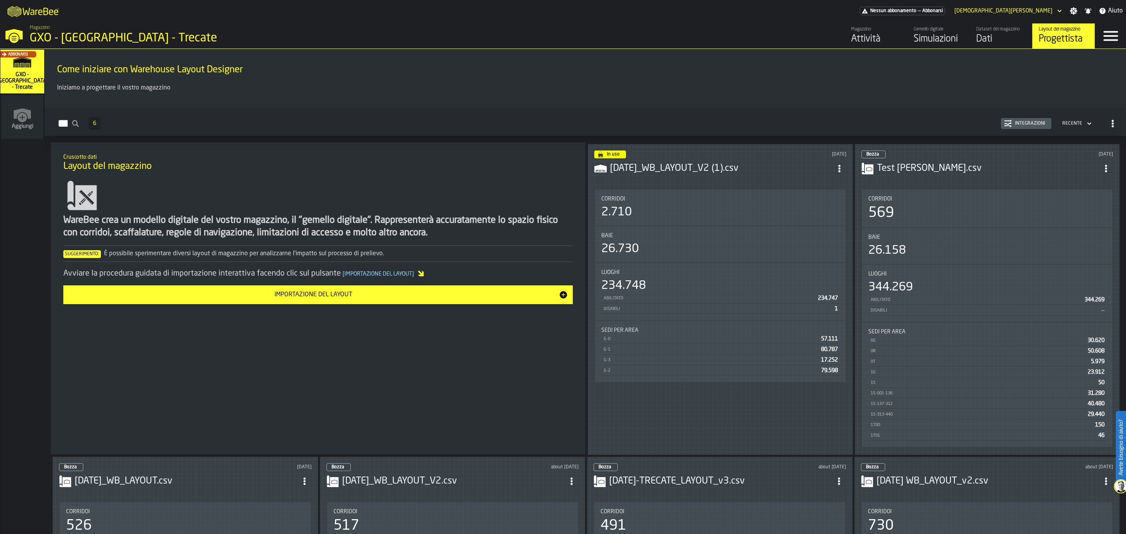  What do you see at coordinates (829, 360) in the screenshot?
I see `span: 17.252` at bounding box center [829, 360].